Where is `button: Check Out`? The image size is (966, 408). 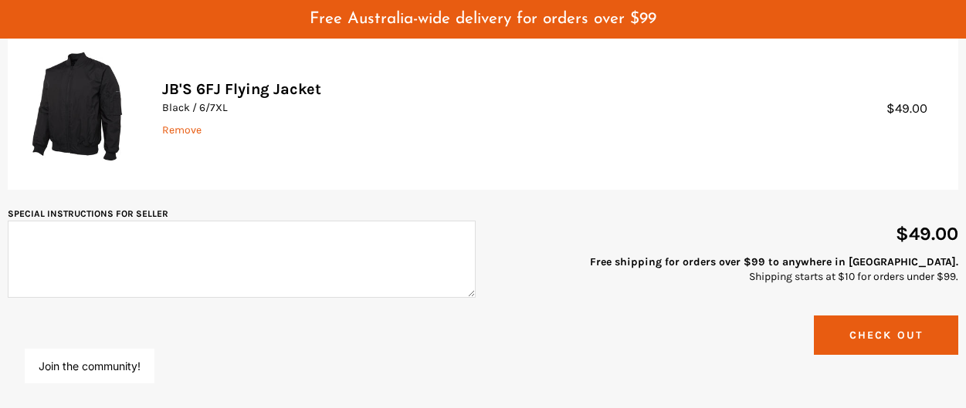
button: Check Out is located at coordinates (886, 335).